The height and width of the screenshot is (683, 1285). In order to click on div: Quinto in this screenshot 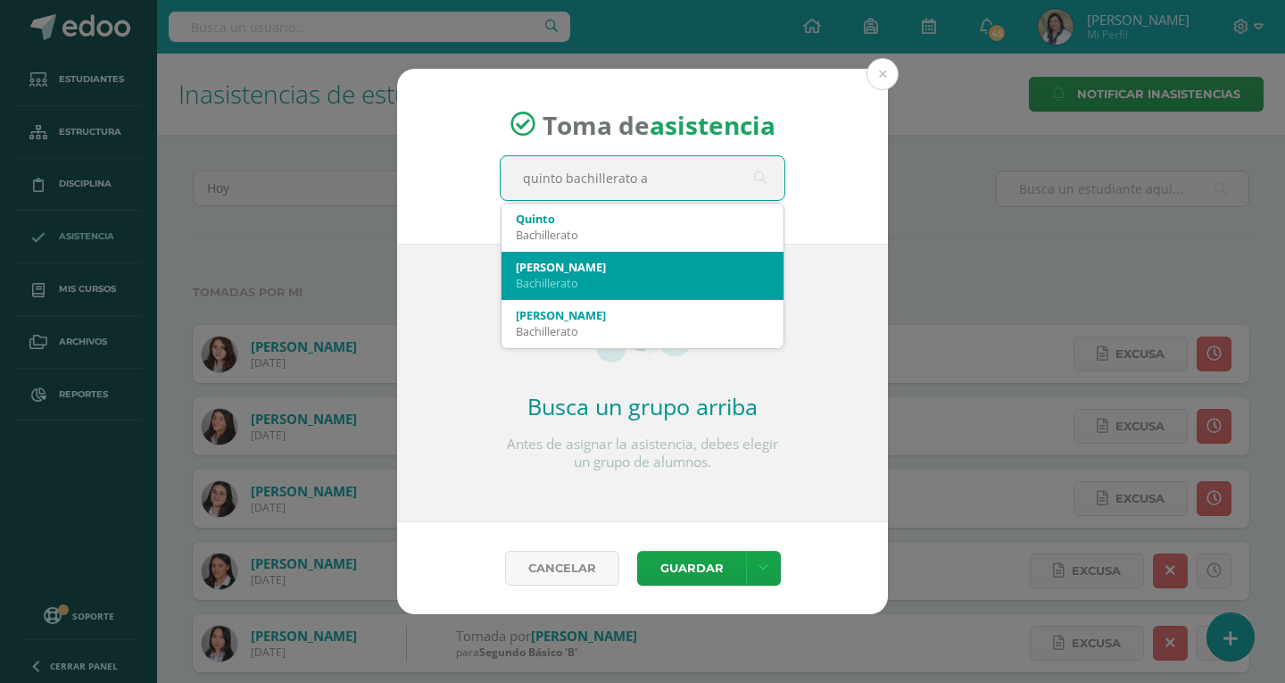, I will do `click(642, 219)`.